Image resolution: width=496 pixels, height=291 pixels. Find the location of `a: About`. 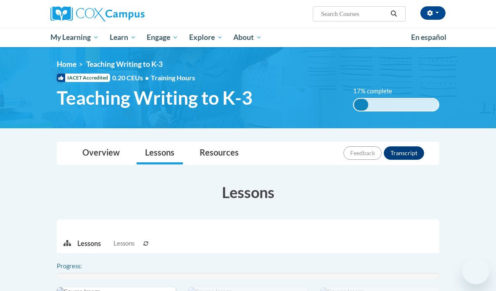

a: About is located at coordinates (248, 37).